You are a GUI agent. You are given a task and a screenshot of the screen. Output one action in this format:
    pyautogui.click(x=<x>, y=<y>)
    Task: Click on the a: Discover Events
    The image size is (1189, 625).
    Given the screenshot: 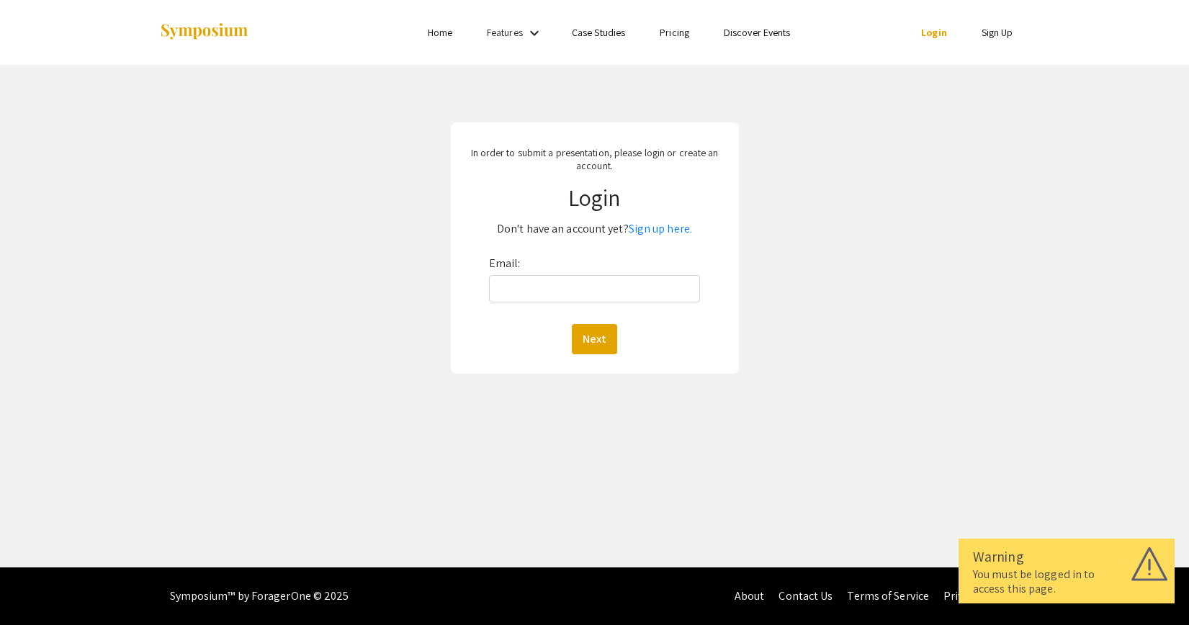 What is the action you would take?
    pyautogui.click(x=757, y=32)
    